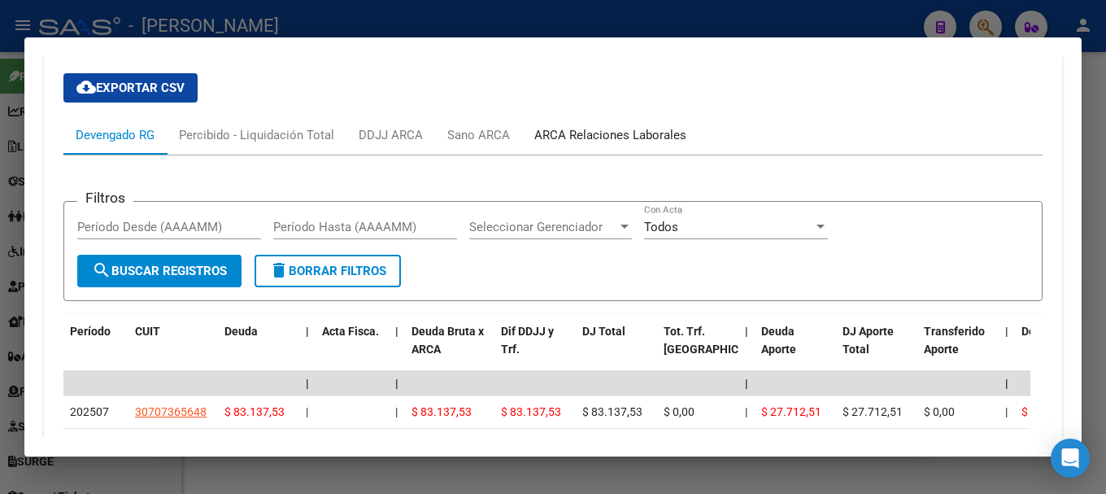 The width and height of the screenshot is (1106, 494). What do you see at coordinates (241, 331) in the screenshot?
I see `span: Deuda` at bounding box center [241, 331].